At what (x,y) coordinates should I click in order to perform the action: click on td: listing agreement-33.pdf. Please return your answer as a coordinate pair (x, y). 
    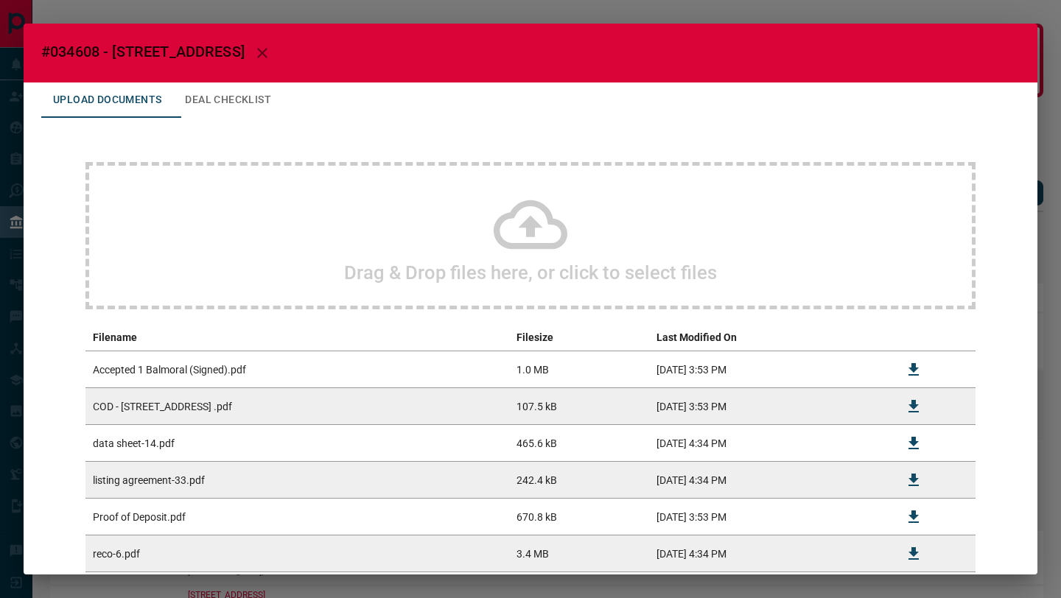
    Looking at the image, I should click on (297, 480).